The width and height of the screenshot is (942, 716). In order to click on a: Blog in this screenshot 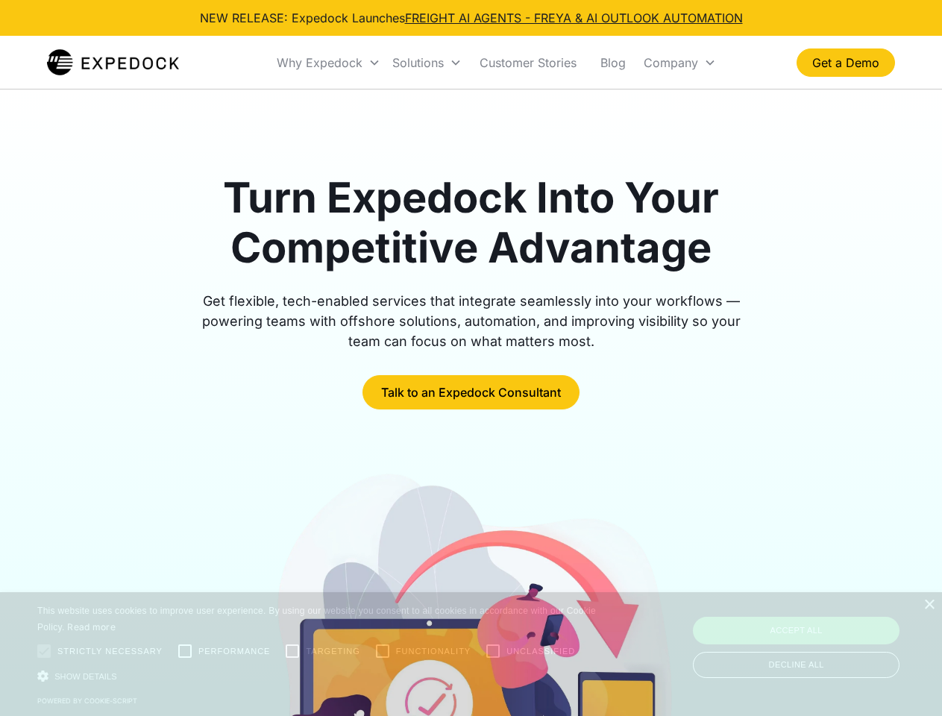, I will do `click(613, 63)`.